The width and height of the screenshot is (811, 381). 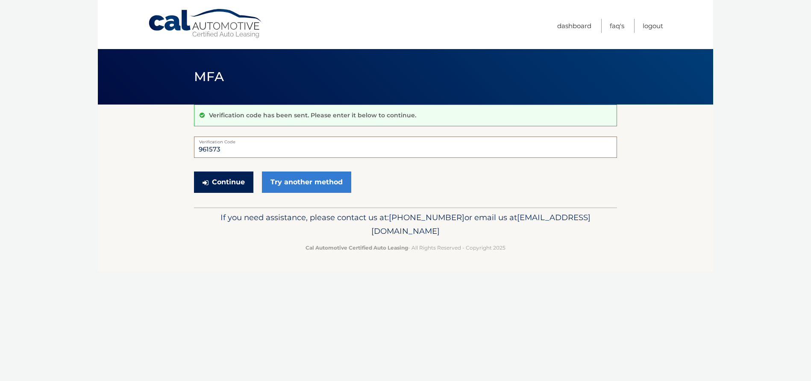 What do you see at coordinates (653, 26) in the screenshot?
I see `a: Logout` at bounding box center [653, 26].